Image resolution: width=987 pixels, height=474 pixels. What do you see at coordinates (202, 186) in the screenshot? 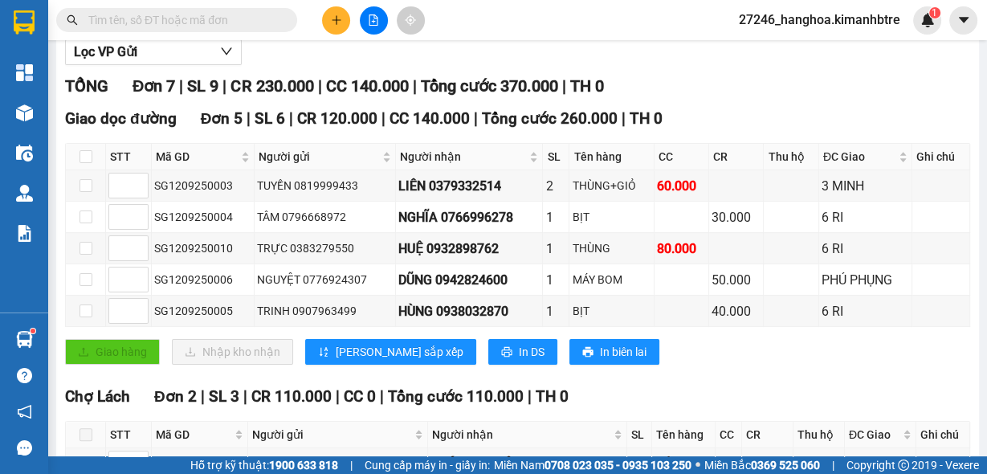
I see `div: SG1209250003` at bounding box center [202, 186].